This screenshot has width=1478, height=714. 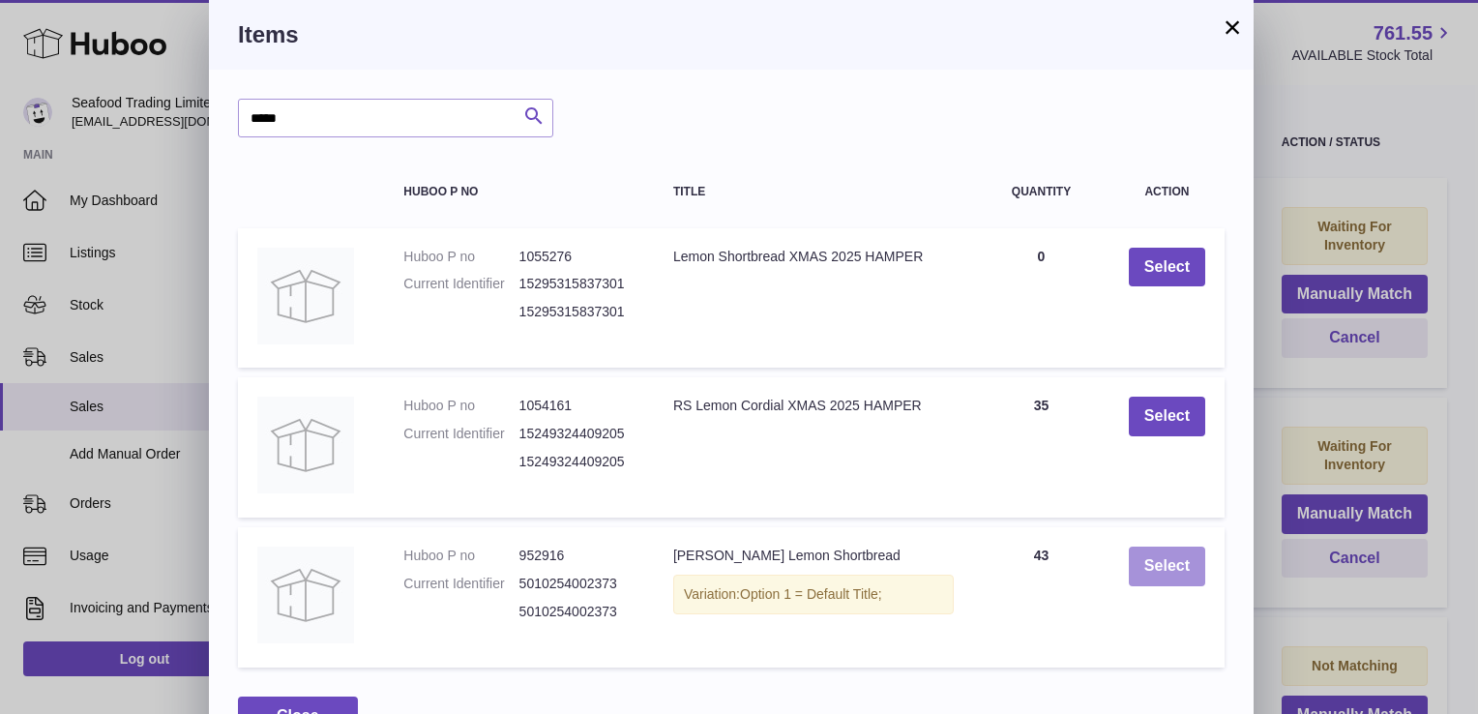 What do you see at coordinates (306, 595) in the screenshot?
I see `img: Rick Stein Lemon Shortbread` at bounding box center [306, 595].